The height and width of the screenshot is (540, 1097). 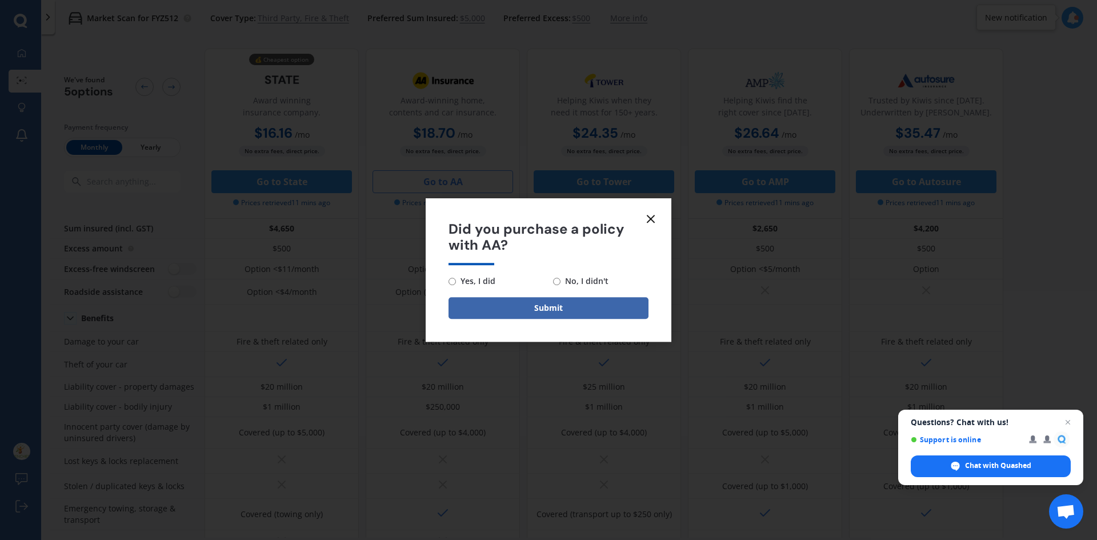 What do you see at coordinates (998, 465) in the screenshot?
I see `span: Chat with Quashed` at bounding box center [998, 465].